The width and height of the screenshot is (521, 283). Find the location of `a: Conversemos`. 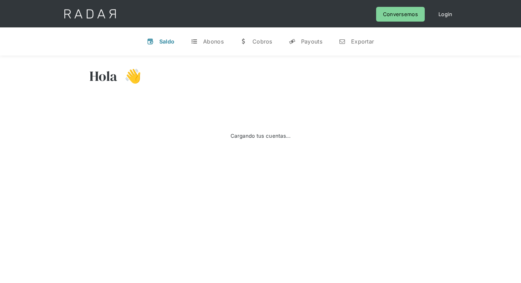

a: Conversemos is located at coordinates (401, 14).